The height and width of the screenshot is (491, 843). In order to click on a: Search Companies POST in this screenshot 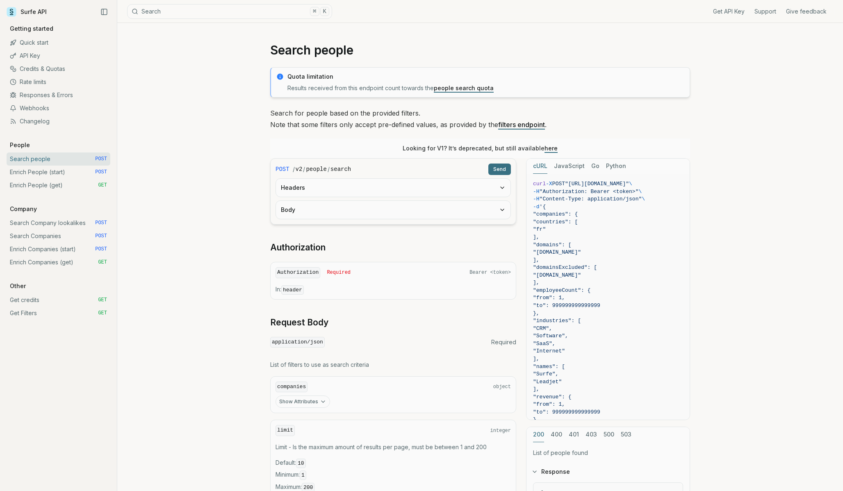, I will do `click(58, 236)`.